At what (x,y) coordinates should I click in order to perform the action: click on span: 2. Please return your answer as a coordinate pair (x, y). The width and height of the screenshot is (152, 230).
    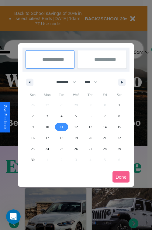
    Looking at the image, I should click on (33, 116).